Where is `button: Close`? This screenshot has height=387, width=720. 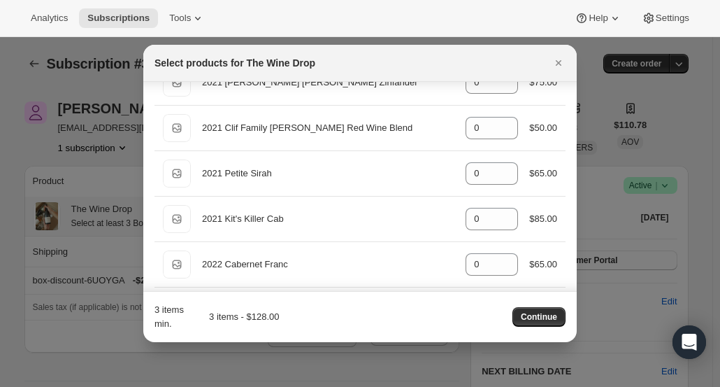 button: Close is located at coordinates (559, 63).